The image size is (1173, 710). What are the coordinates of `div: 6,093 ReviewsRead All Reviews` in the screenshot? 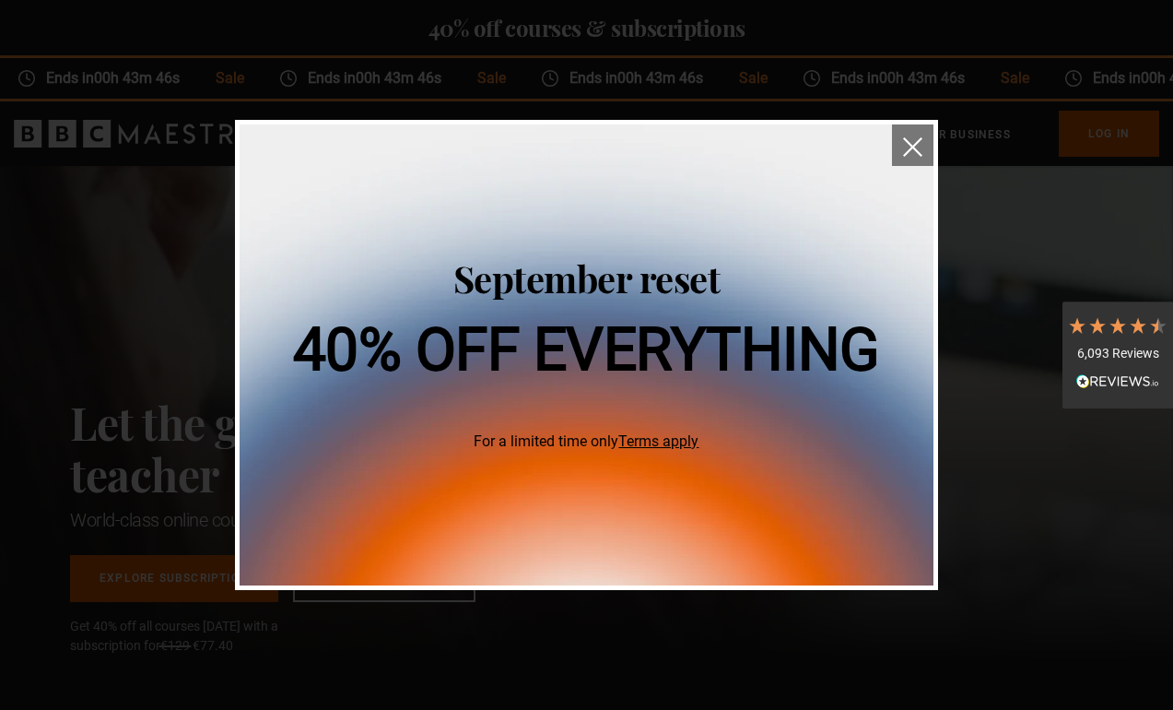 It's located at (1118, 355).